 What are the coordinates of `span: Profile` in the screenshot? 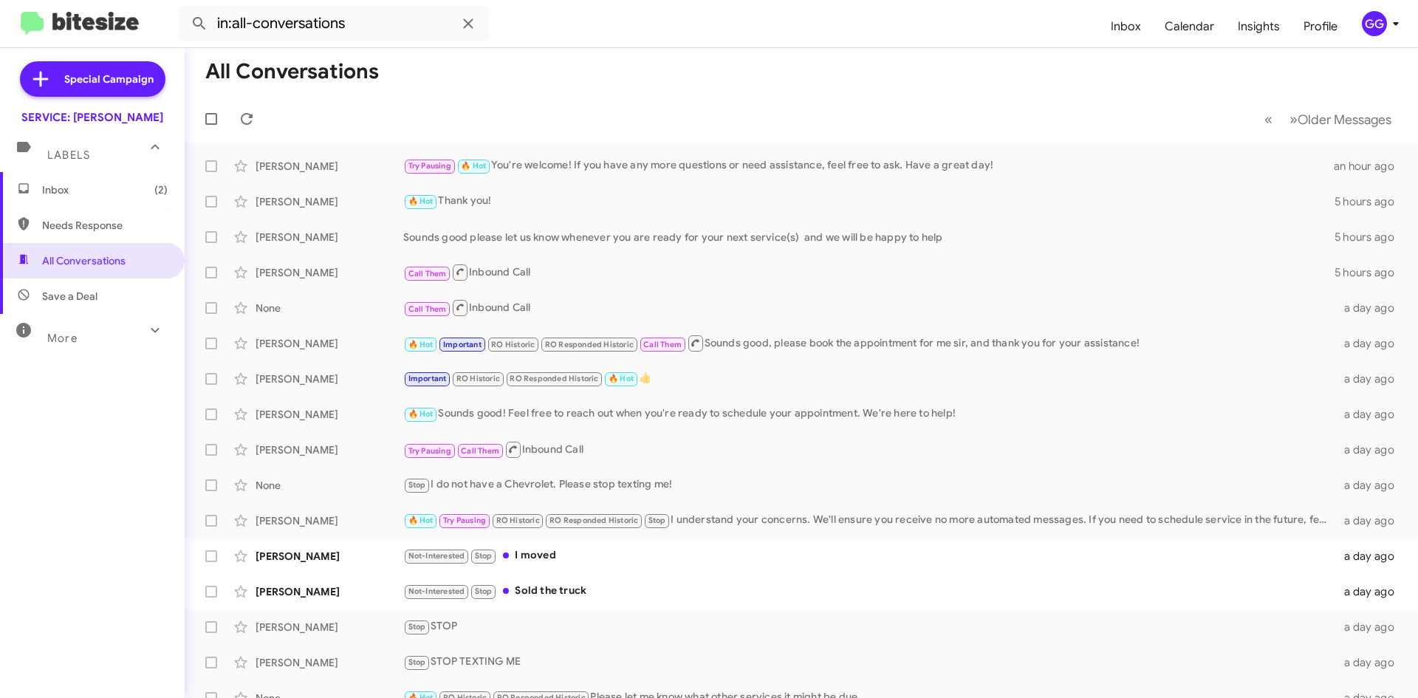 It's located at (1321, 27).